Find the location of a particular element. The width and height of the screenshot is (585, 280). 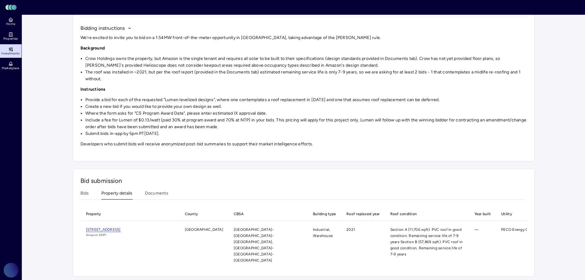

th: County is located at coordinates (204, 214).